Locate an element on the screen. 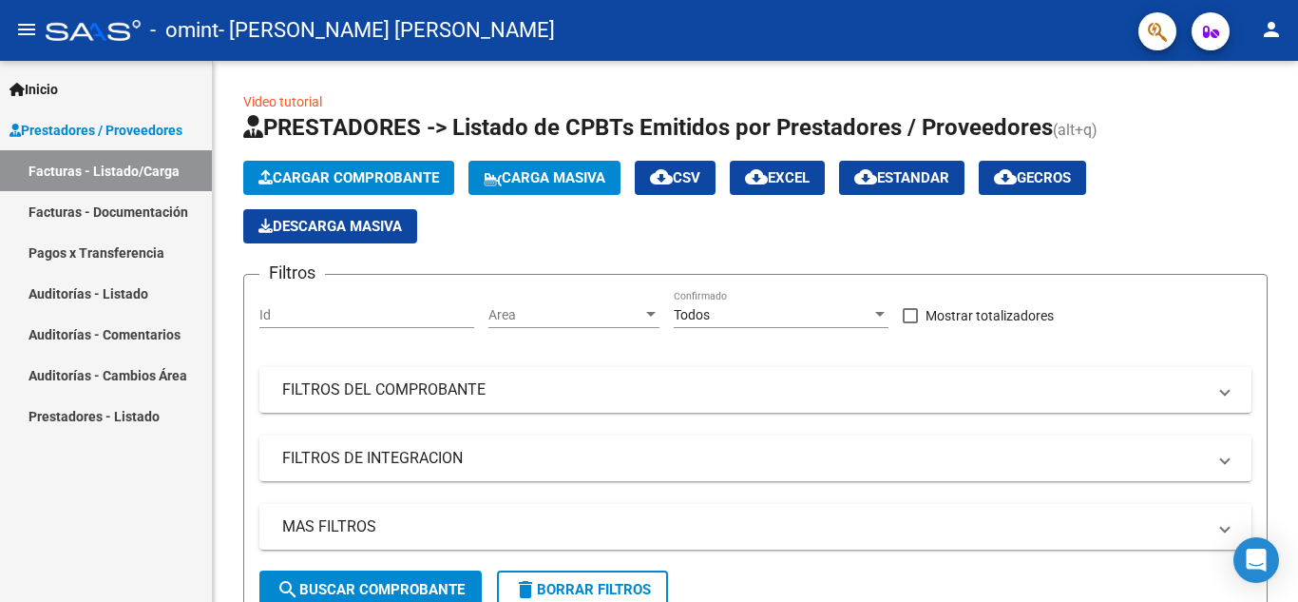 The height and width of the screenshot is (602, 1298). button: Carga Masiva is located at coordinates (545, 178).